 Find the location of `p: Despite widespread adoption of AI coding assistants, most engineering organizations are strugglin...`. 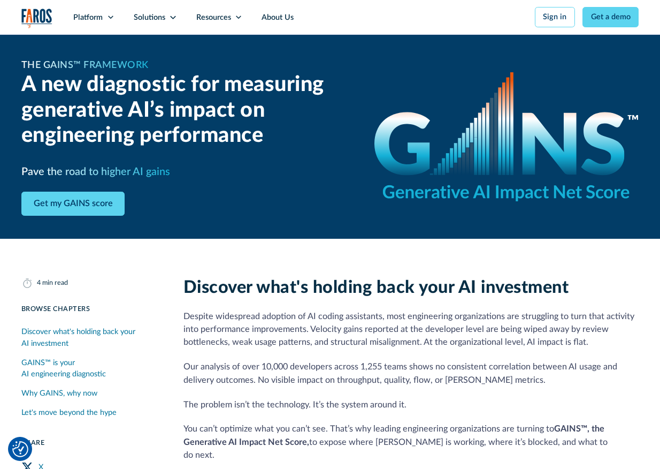

p: Despite widespread adoption of AI coding assistants, most engineering organizations are strugglin... is located at coordinates (411, 329).